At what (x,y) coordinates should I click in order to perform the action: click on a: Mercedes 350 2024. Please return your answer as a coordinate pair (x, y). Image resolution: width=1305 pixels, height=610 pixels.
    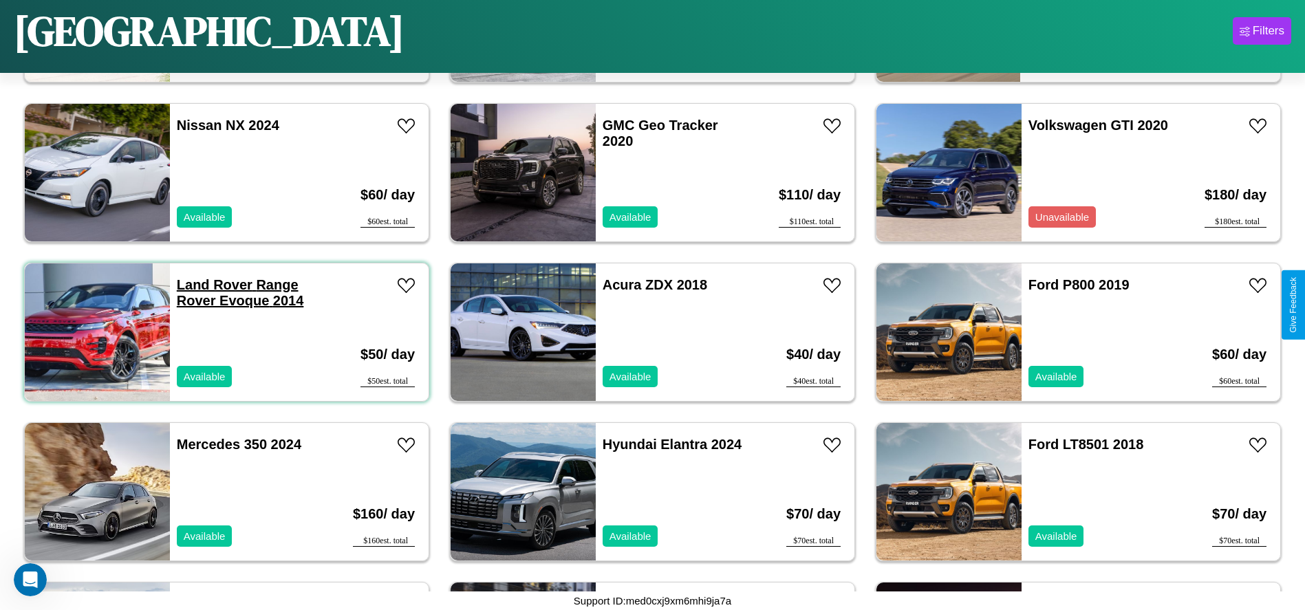
    Looking at the image, I should click on (239, 444).